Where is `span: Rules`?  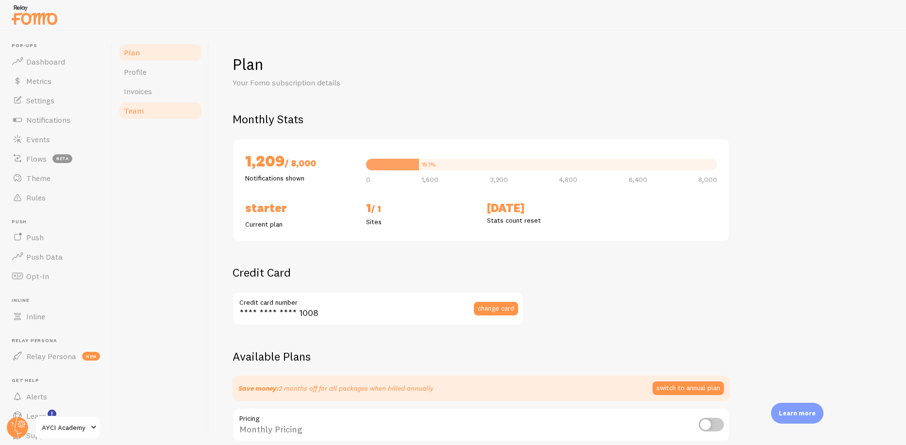 span: Rules is located at coordinates (36, 198).